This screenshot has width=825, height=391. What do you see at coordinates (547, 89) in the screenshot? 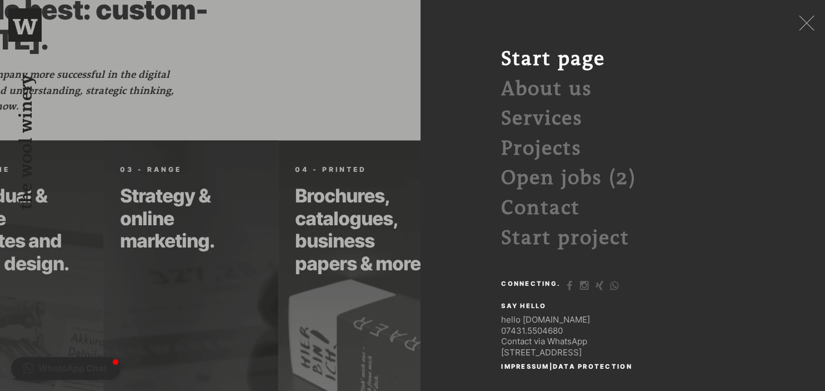
I see `a: About us` at bounding box center [547, 89].